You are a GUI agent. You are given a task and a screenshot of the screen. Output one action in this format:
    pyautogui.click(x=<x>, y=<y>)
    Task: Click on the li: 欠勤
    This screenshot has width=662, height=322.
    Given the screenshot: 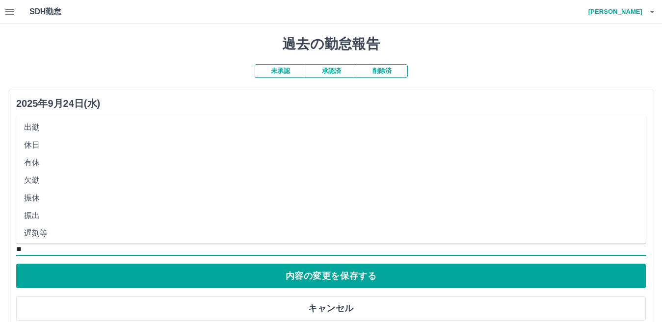 What is the action you would take?
    pyautogui.click(x=331, y=181)
    